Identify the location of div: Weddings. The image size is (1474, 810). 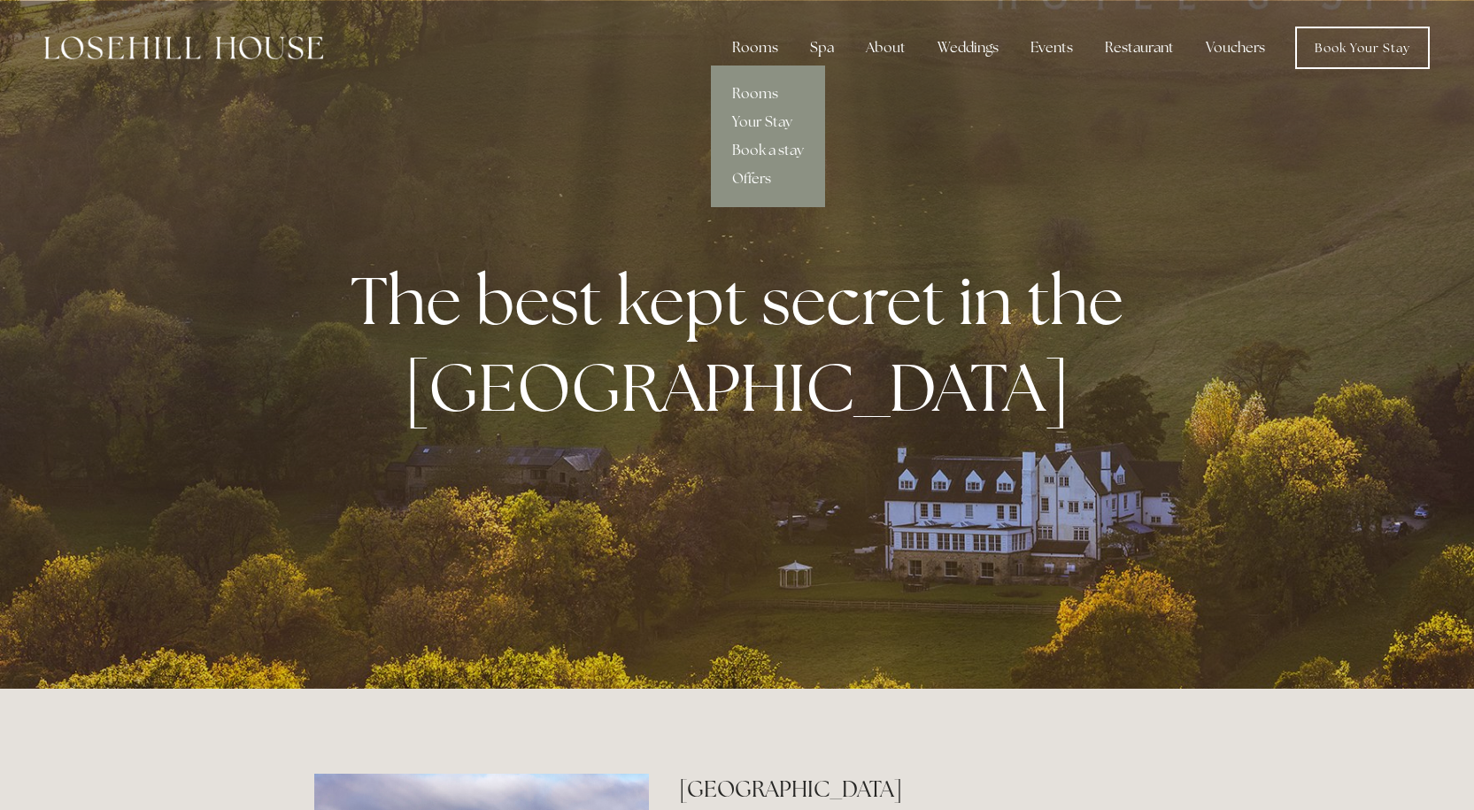
(968, 48).